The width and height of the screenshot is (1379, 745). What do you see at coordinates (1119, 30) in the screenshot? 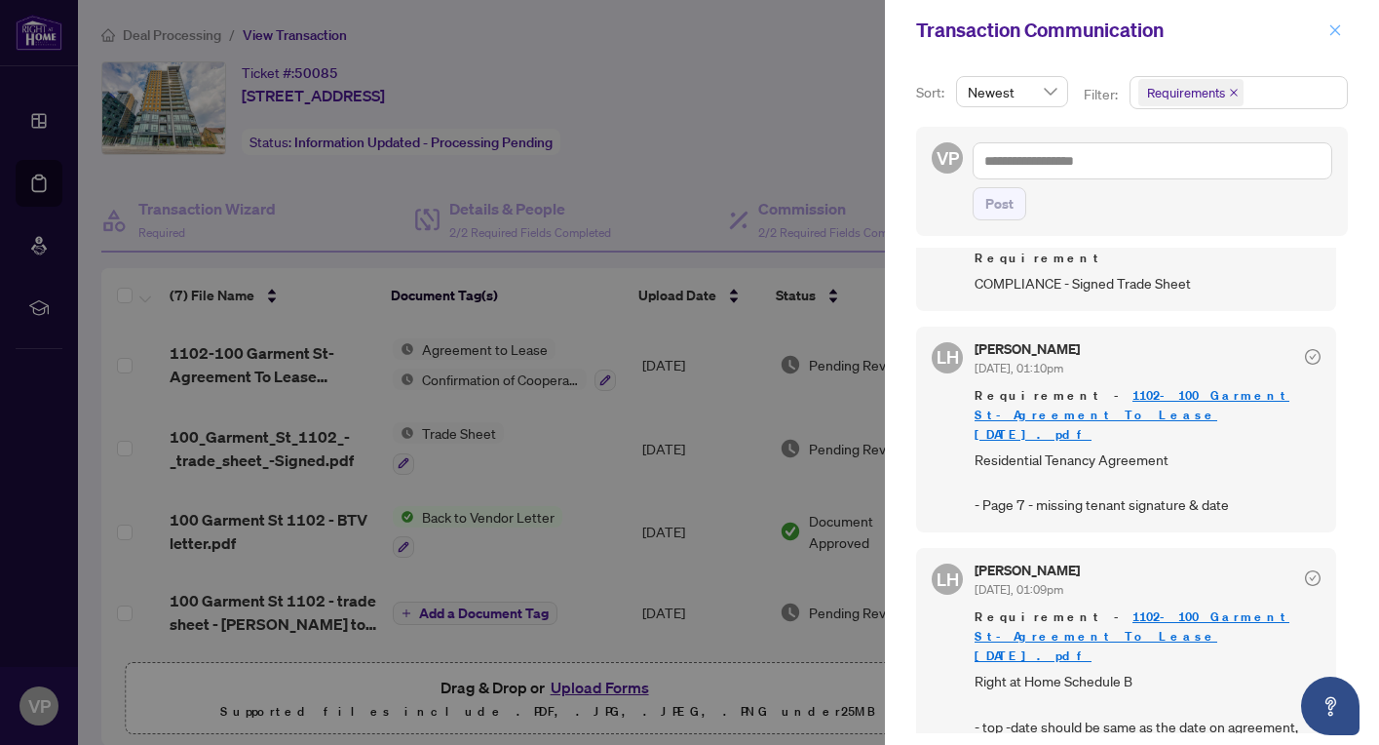
I see `div: Transaction Communication` at bounding box center [1119, 30].